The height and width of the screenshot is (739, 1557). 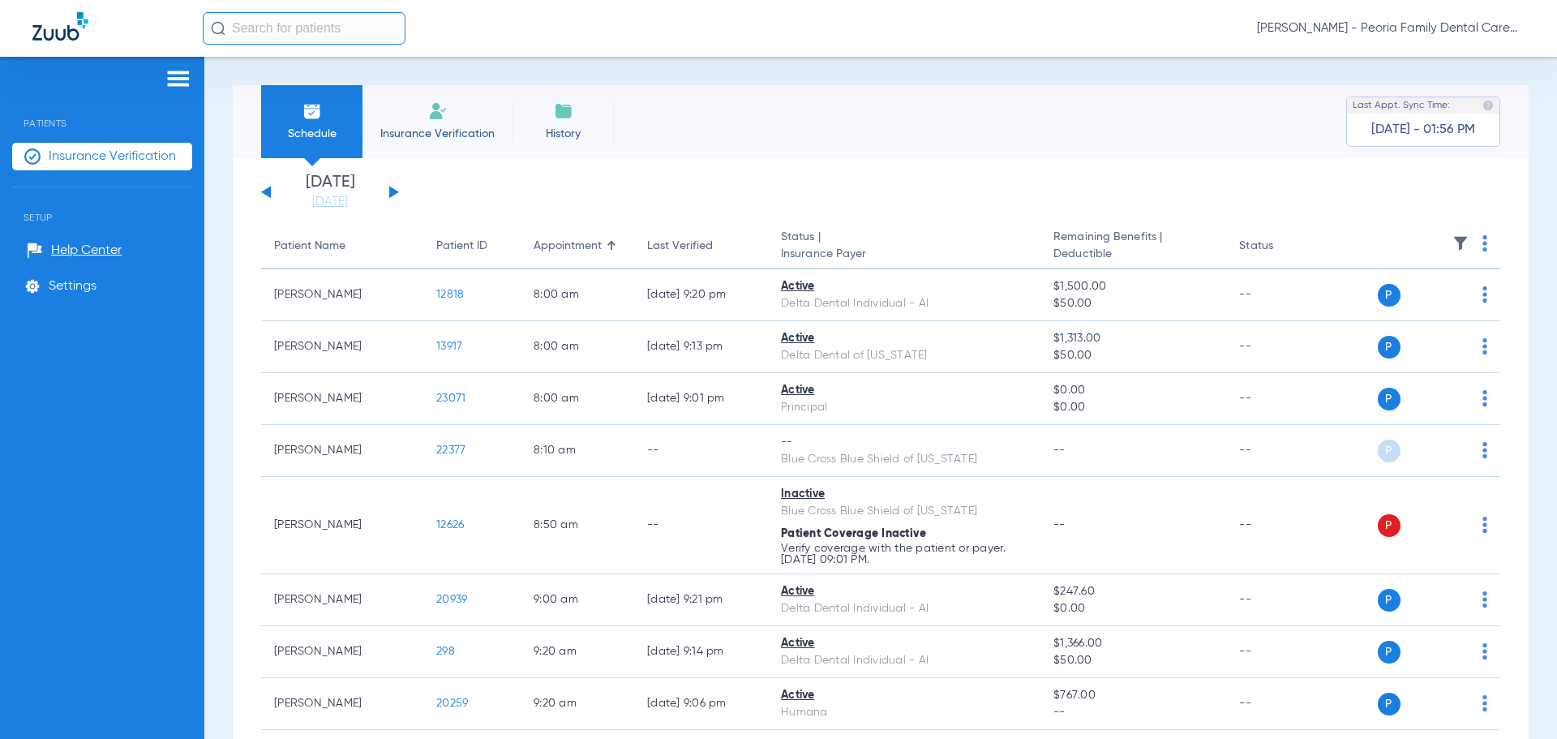 I want to click on span: 12818, so click(x=450, y=294).